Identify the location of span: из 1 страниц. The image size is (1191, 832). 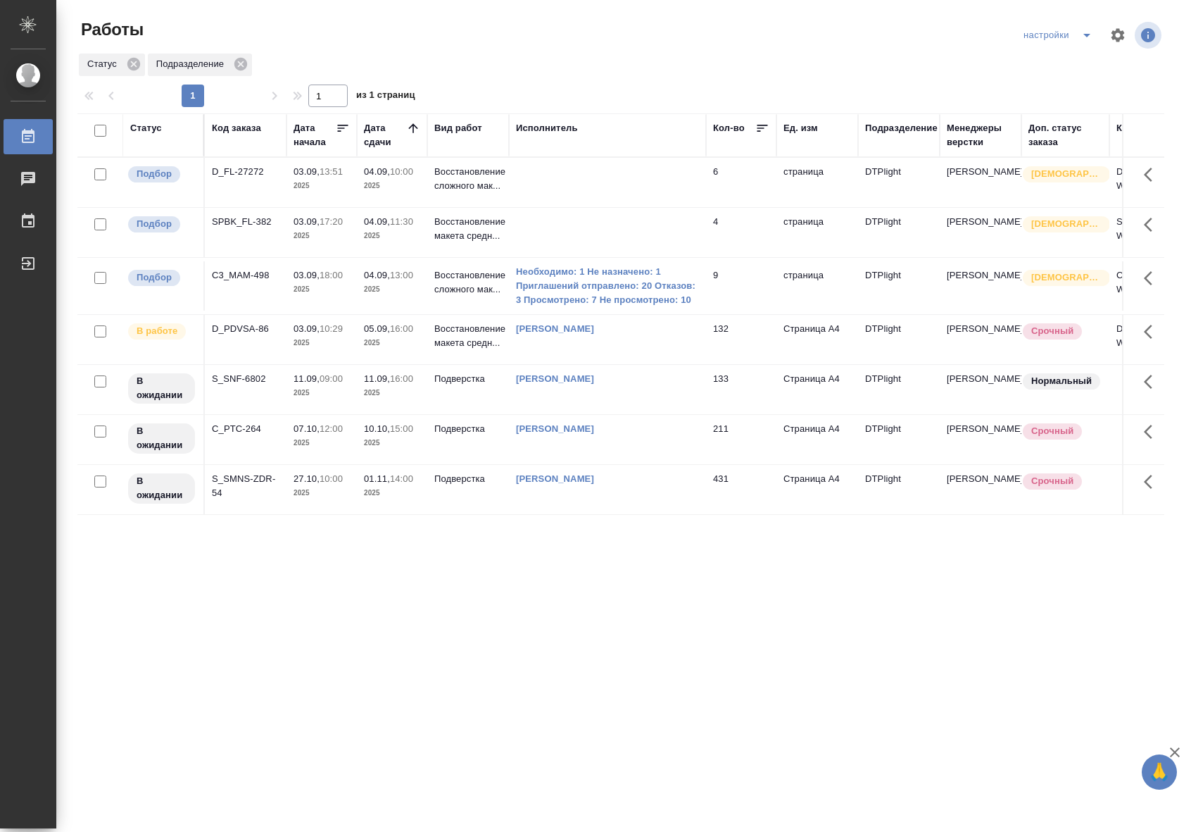
(386, 96).